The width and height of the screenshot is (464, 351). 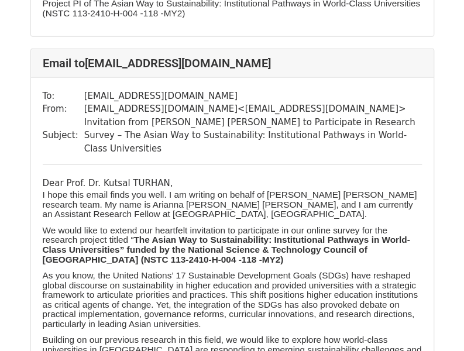 What do you see at coordinates (230, 299) in the screenshot?
I see `span: As you know, the United Nations’ 17 Sustainable Development Goals (SDGs) have reshaped global dis...` at bounding box center [230, 299].